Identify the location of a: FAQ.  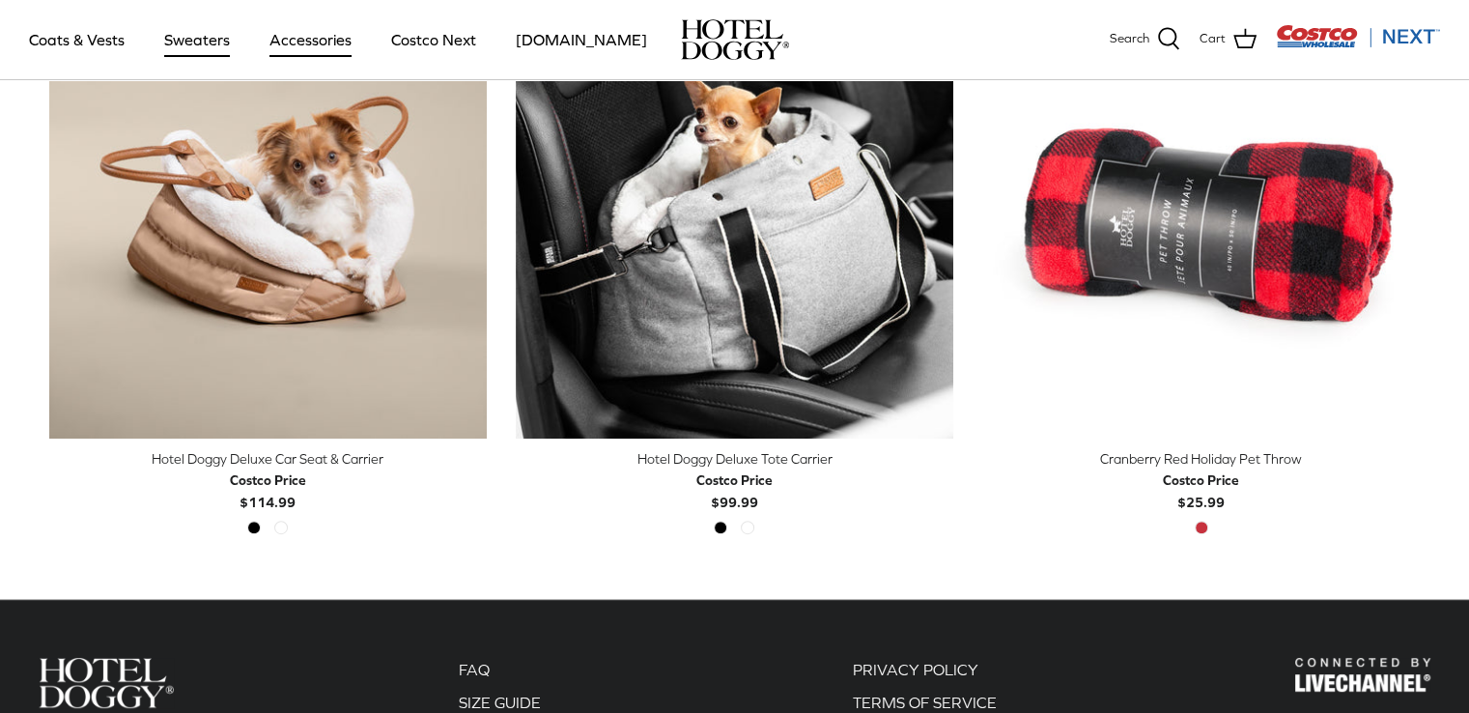
(474, 669).